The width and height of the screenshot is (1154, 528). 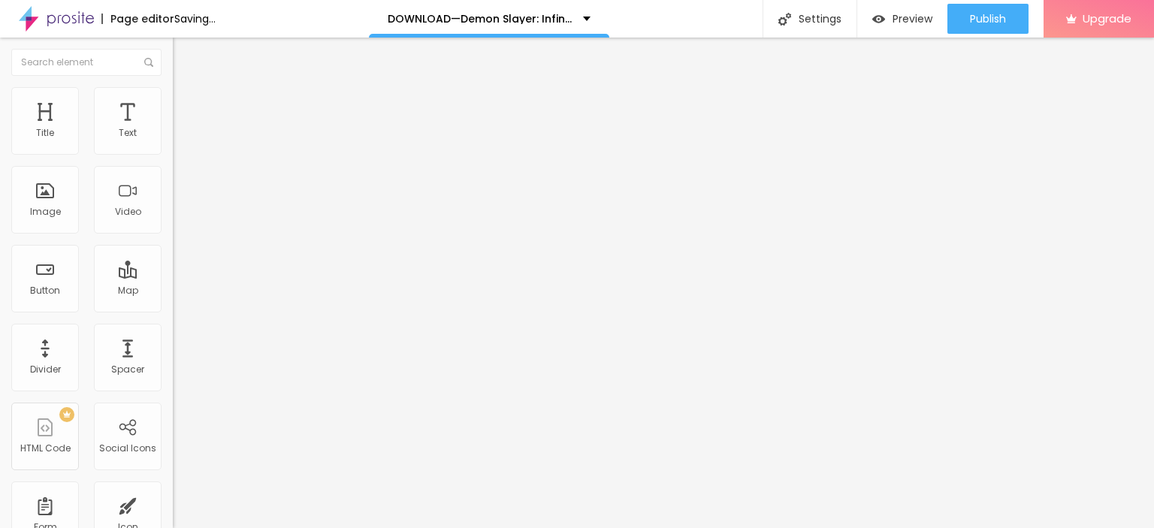 What do you see at coordinates (86, 62) in the screenshot?
I see `input: Search element` at bounding box center [86, 62].